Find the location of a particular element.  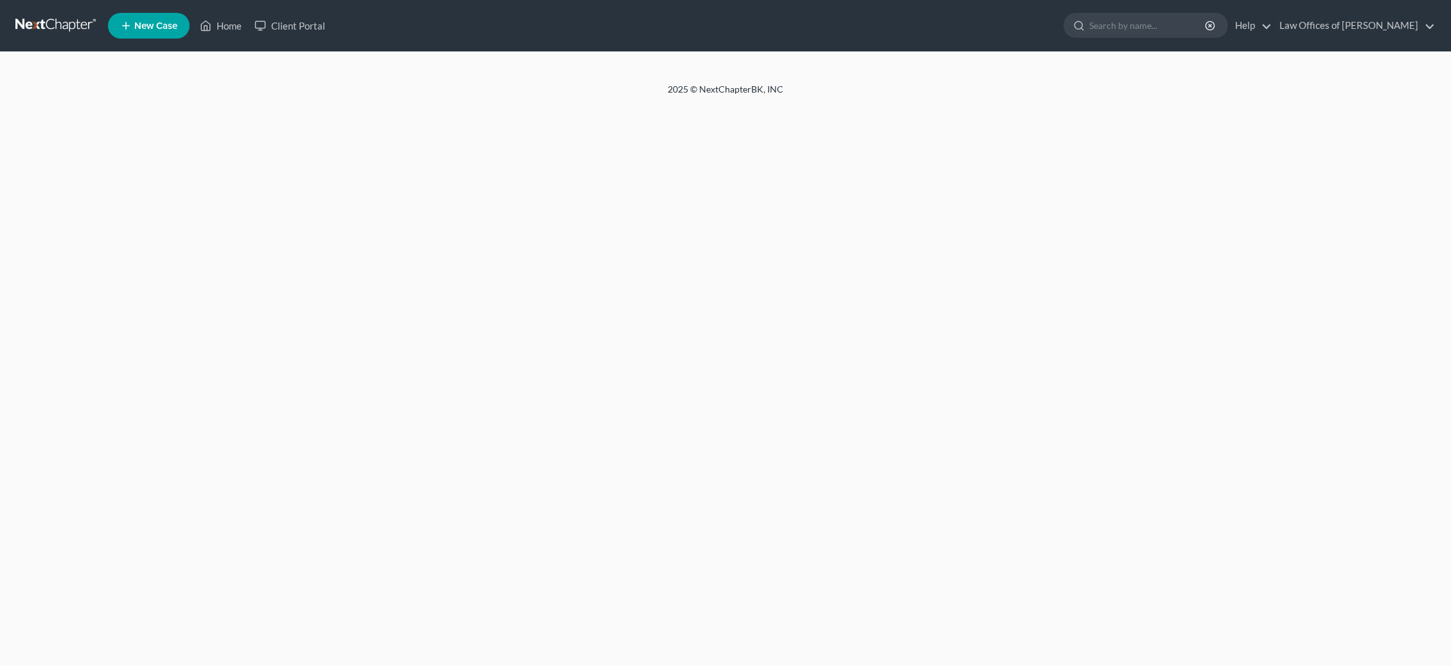

a: Help is located at coordinates (1250, 26).